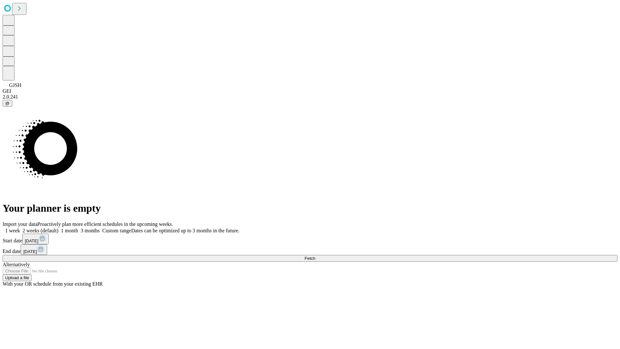  What do you see at coordinates (310, 208) in the screenshot?
I see `h1: Your planner is empty` at bounding box center [310, 208].